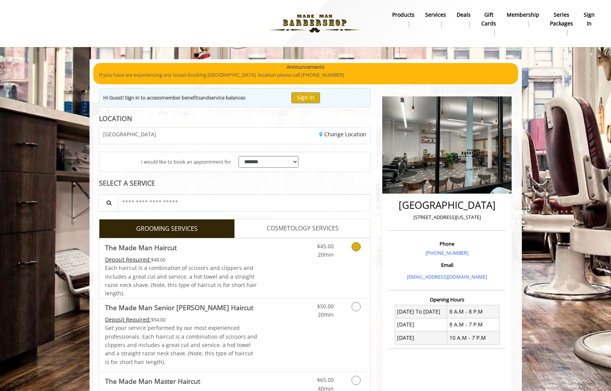  I want to click on h3: Opening Hours, so click(447, 299).